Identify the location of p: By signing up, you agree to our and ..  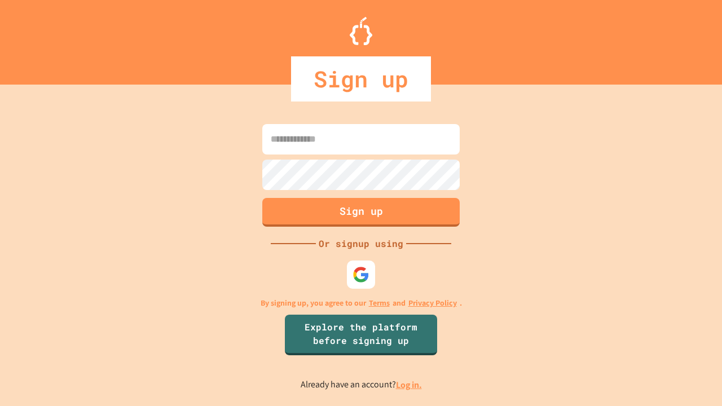
(361, 303).